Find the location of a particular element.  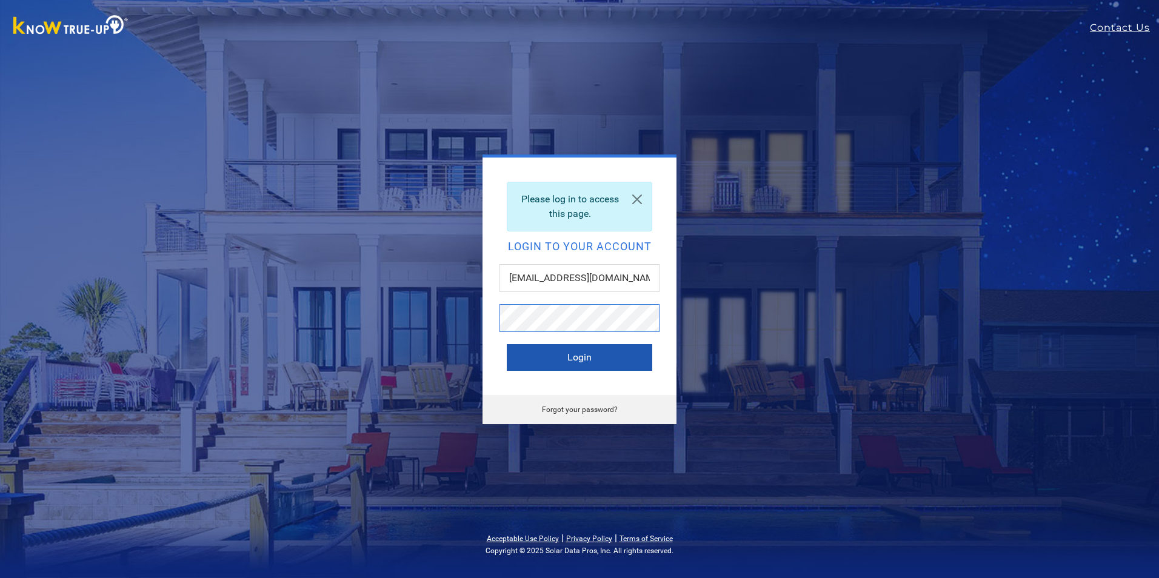

h2: Login to your account is located at coordinates (580, 247).